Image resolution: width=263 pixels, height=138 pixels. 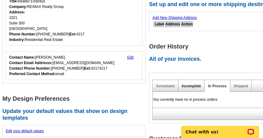 What do you see at coordinates (131, 57) in the screenshot?
I see `a: Edit` at bounding box center [131, 57].